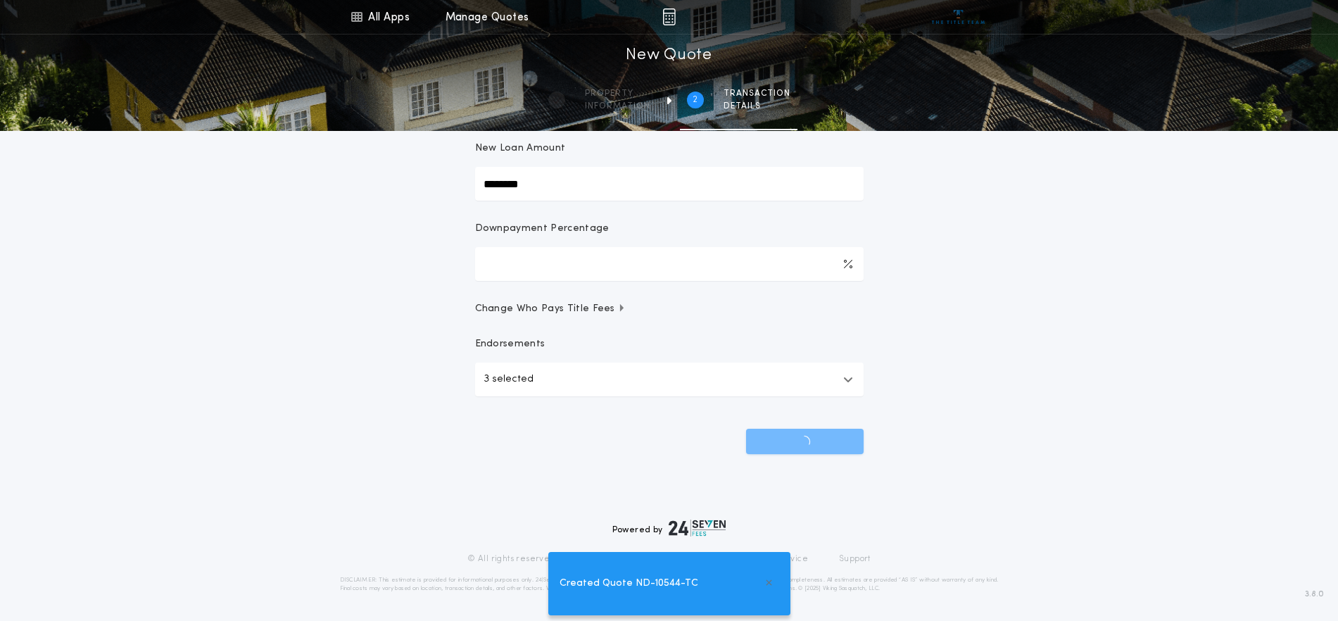 This screenshot has height=621, width=1338. What do you see at coordinates (669, 56) in the screenshot?
I see `h1: New Quote` at bounding box center [669, 56].